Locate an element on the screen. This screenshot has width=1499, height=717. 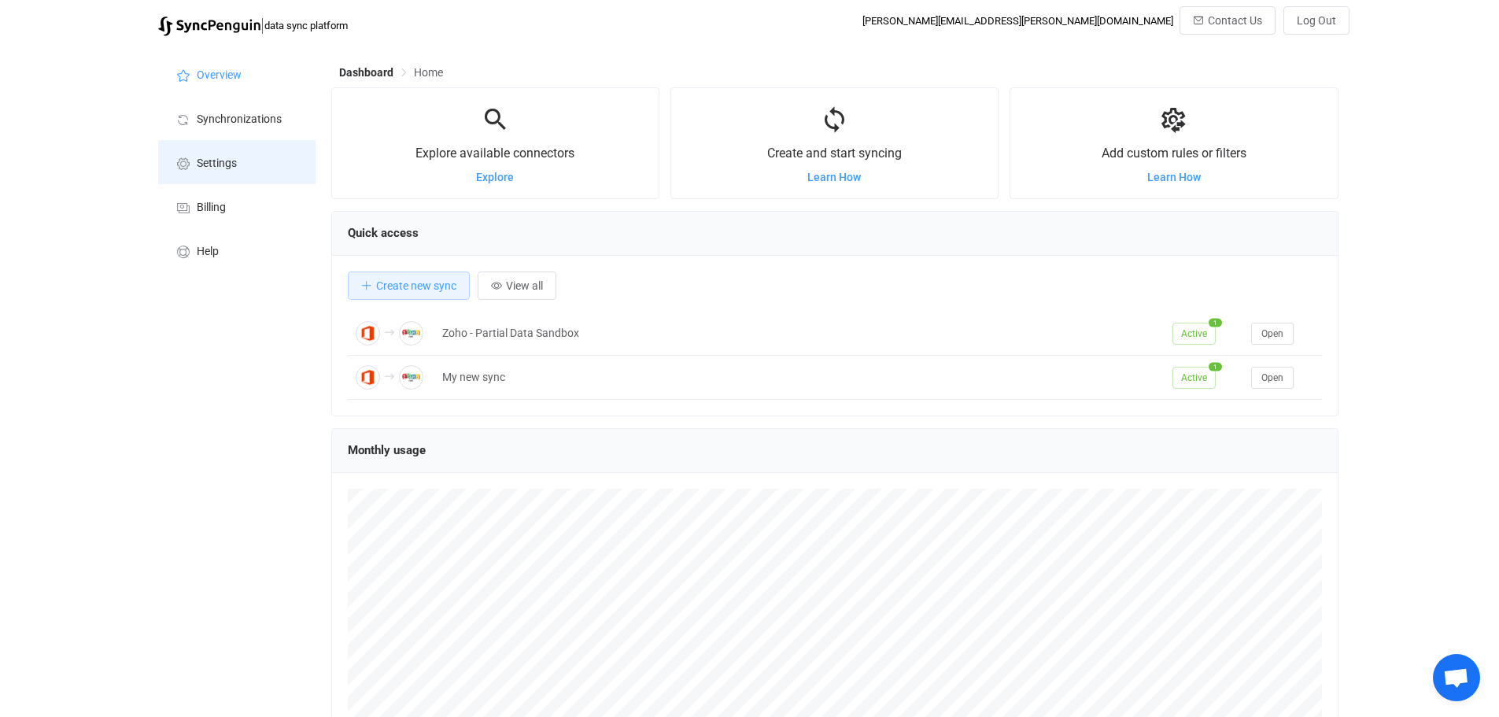
span: Overview is located at coordinates (219, 76).